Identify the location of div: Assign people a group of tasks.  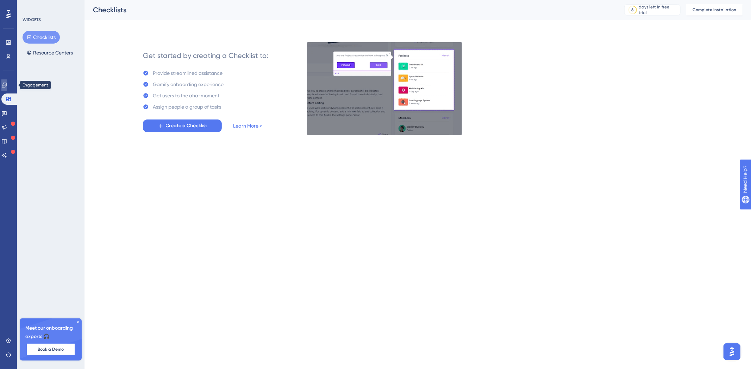
(187, 107).